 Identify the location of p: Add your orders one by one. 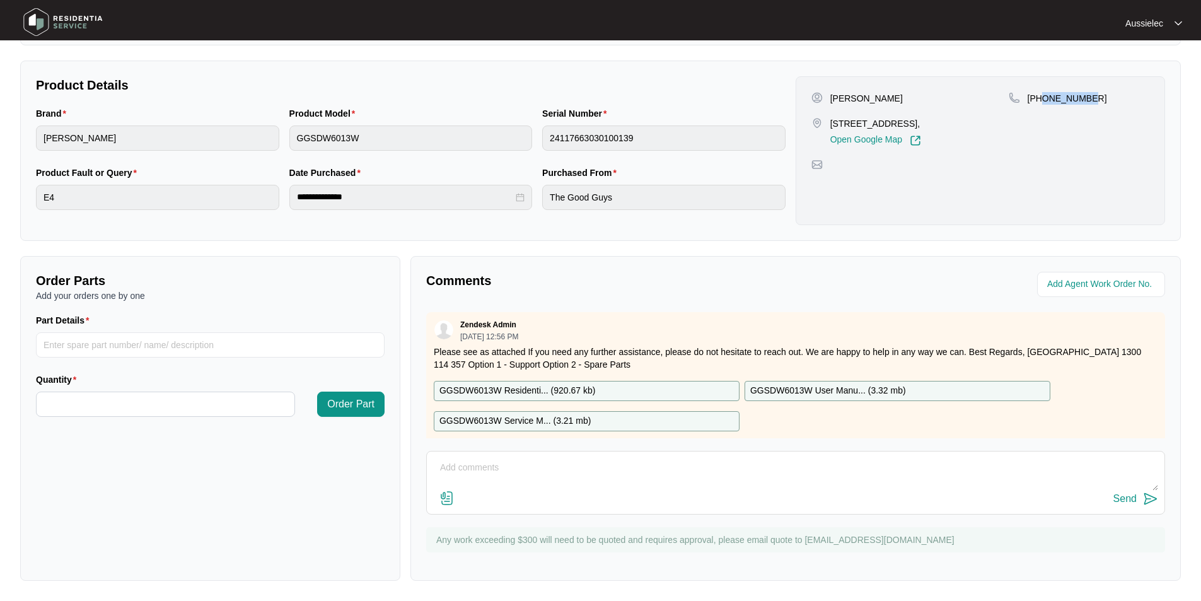
(210, 296).